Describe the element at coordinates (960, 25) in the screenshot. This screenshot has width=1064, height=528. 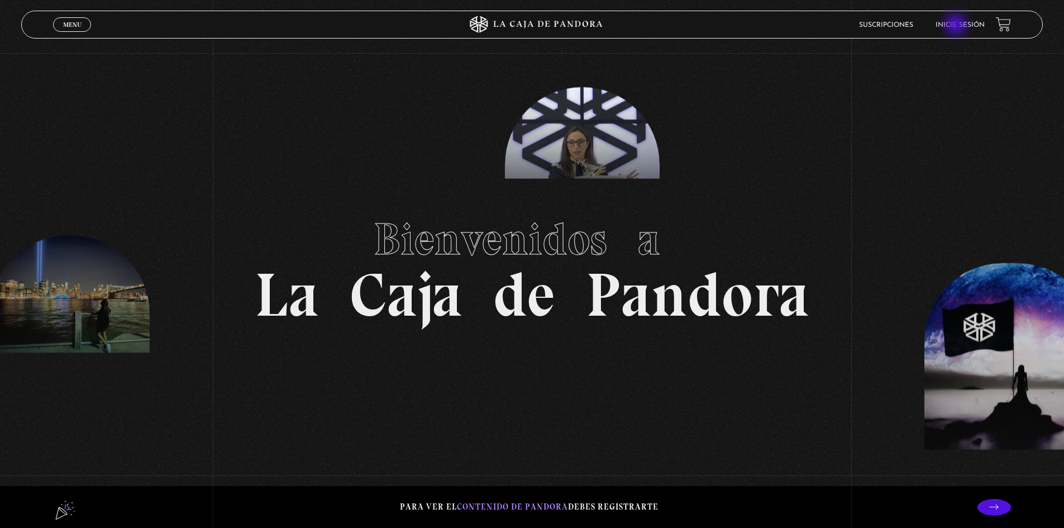
I see `a: Inicie sesión` at that location.